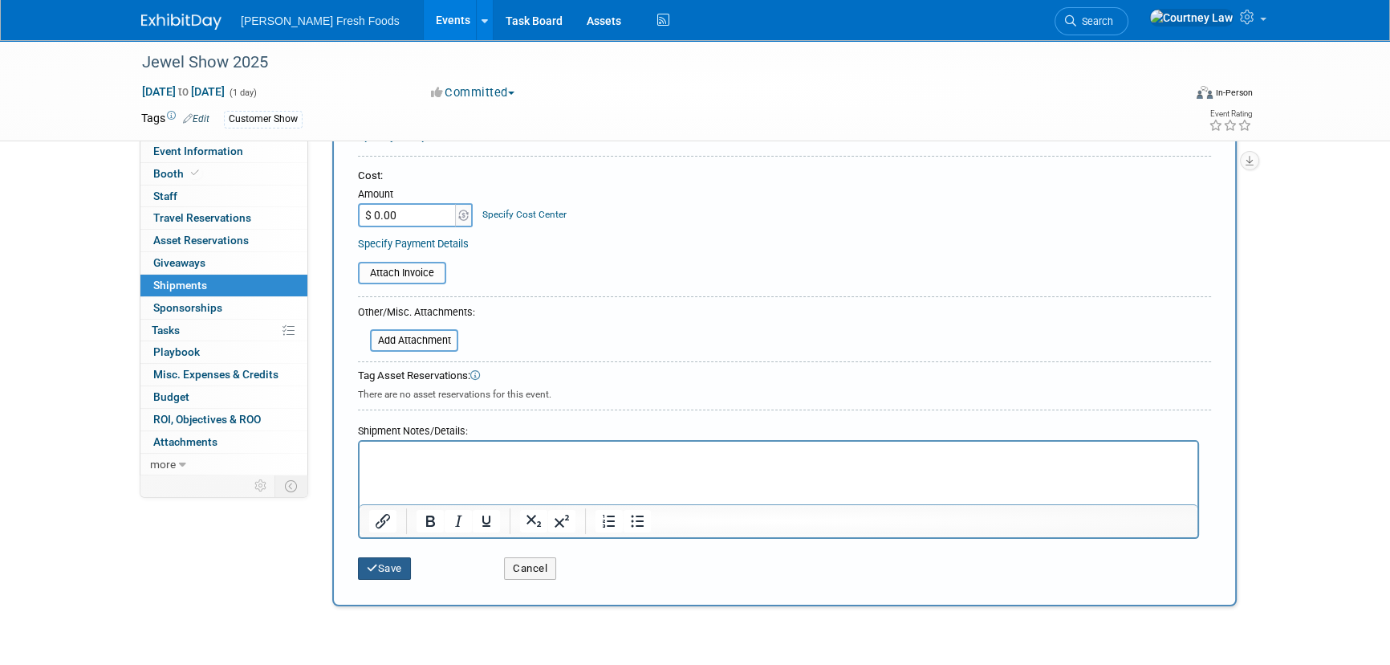  Describe the element at coordinates (1095, 21) in the screenshot. I see `span: Search` at that location.